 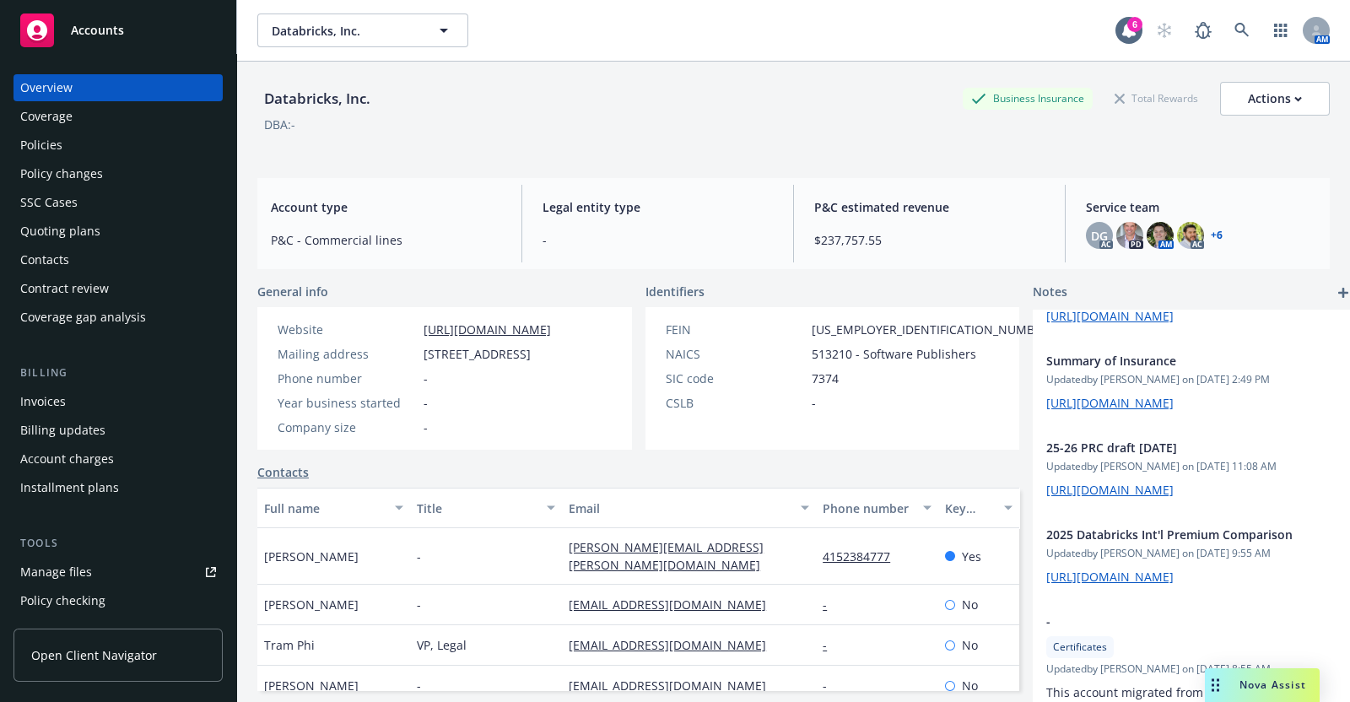 I want to click on span: Open Client Navigator, so click(x=94, y=655).